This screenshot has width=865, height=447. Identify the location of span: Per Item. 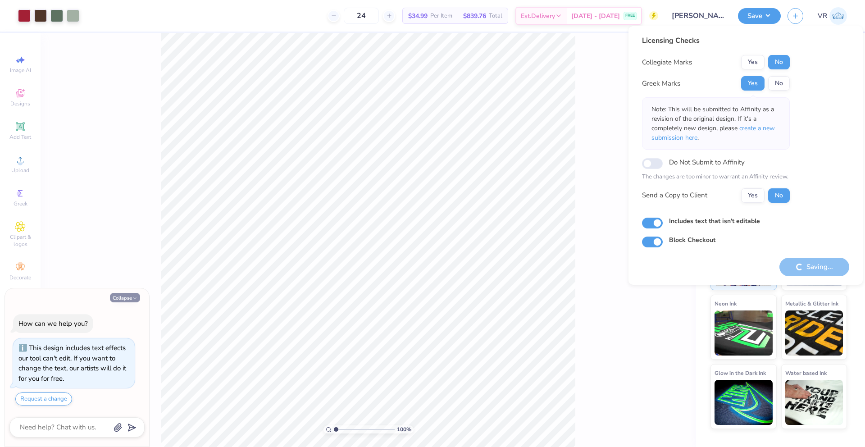
(441, 16).